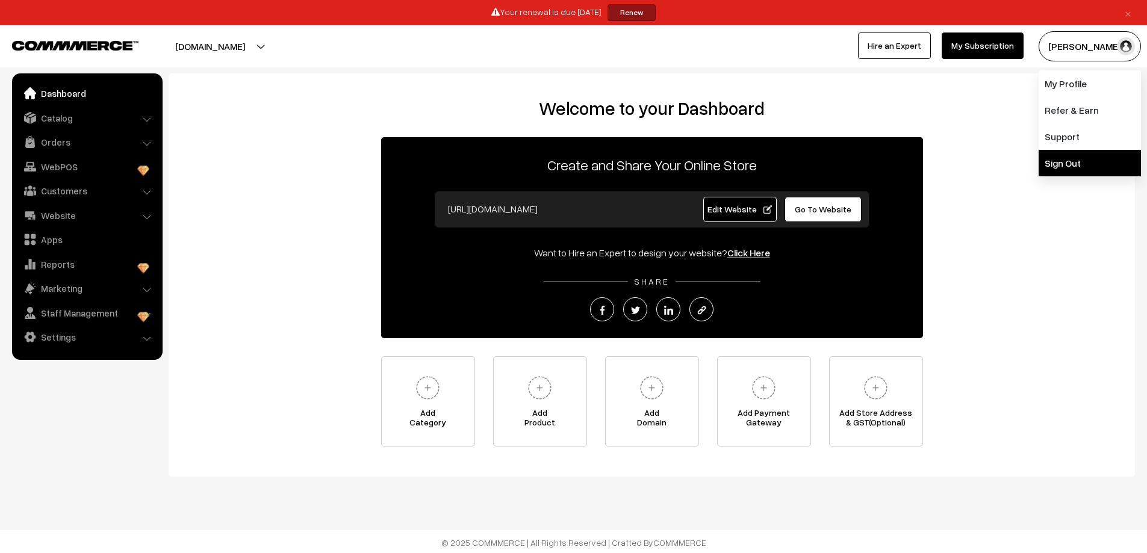 This screenshot has height=553, width=1147. Describe the element at coordinates (540, 420) in the screenshot. I see `span: Add Product` at that location.